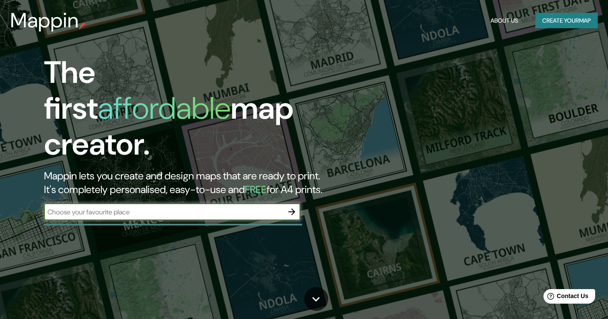  Describe the element at coordinates (505, 21) in the screenshot. I see `button: About Us` at that location.